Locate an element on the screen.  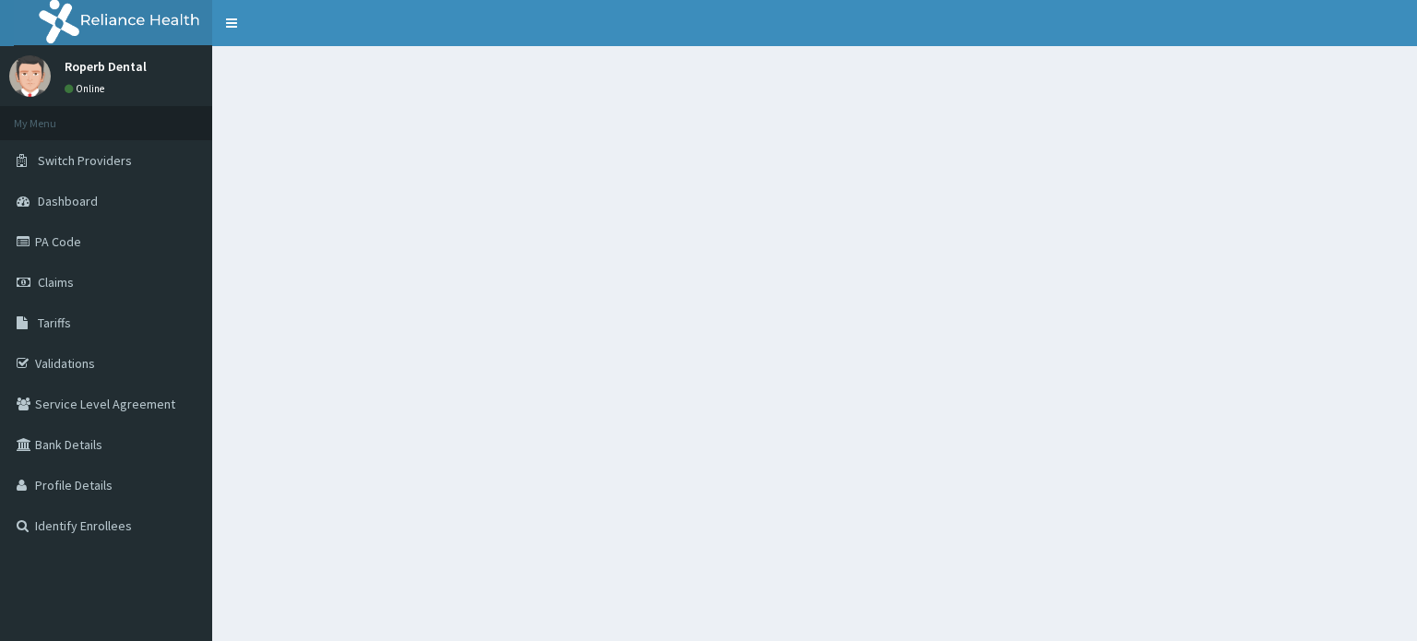
span: Dashboard is located at coordinates (67, 201).